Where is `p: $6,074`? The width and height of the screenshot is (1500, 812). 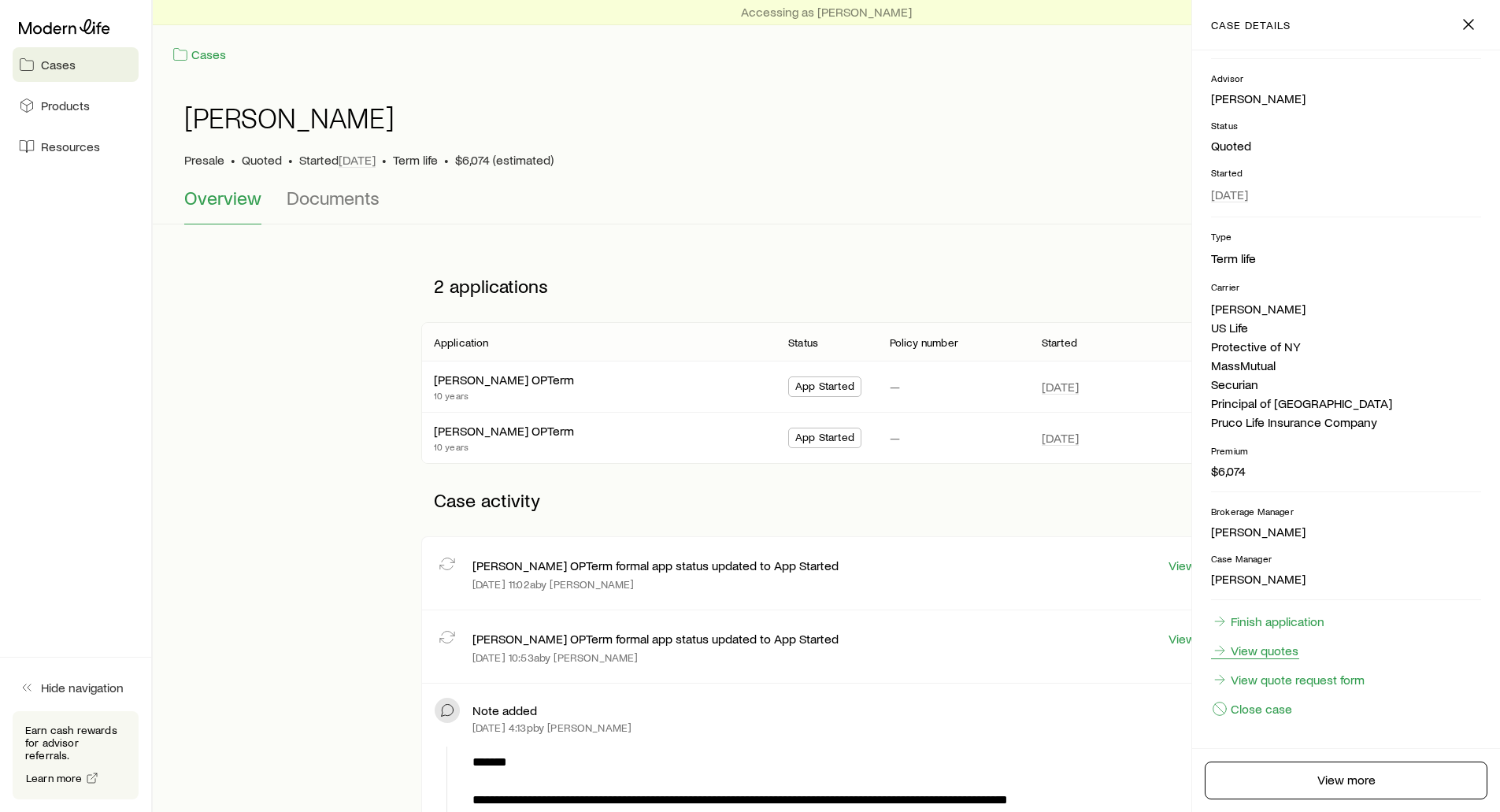 p: $6,074 is located at coordinates (1346, 471).